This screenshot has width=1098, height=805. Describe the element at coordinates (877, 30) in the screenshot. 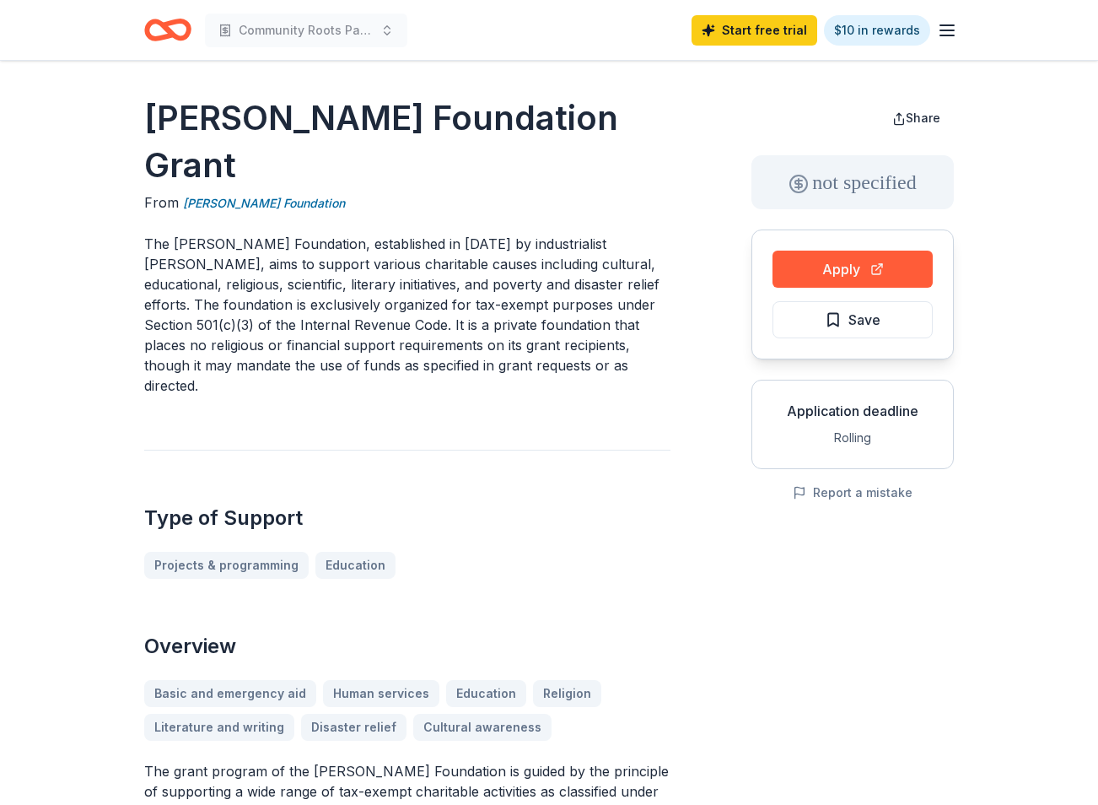

I see `a: $10 in rewards` at that location.